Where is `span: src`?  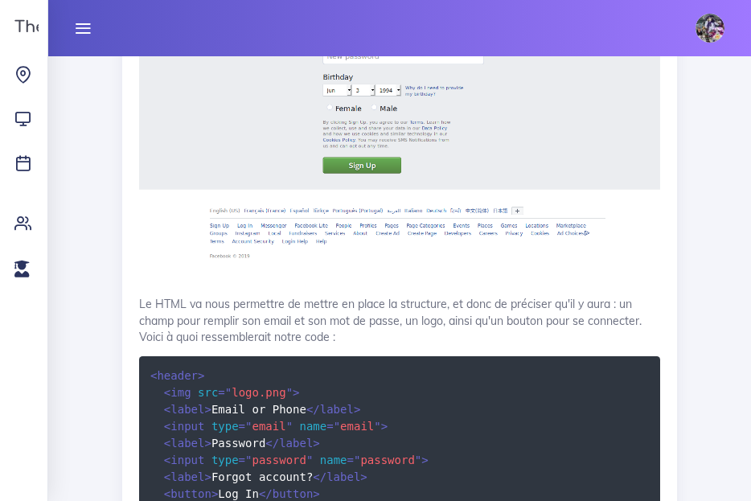
span: src is located at coordinates (208, 393).